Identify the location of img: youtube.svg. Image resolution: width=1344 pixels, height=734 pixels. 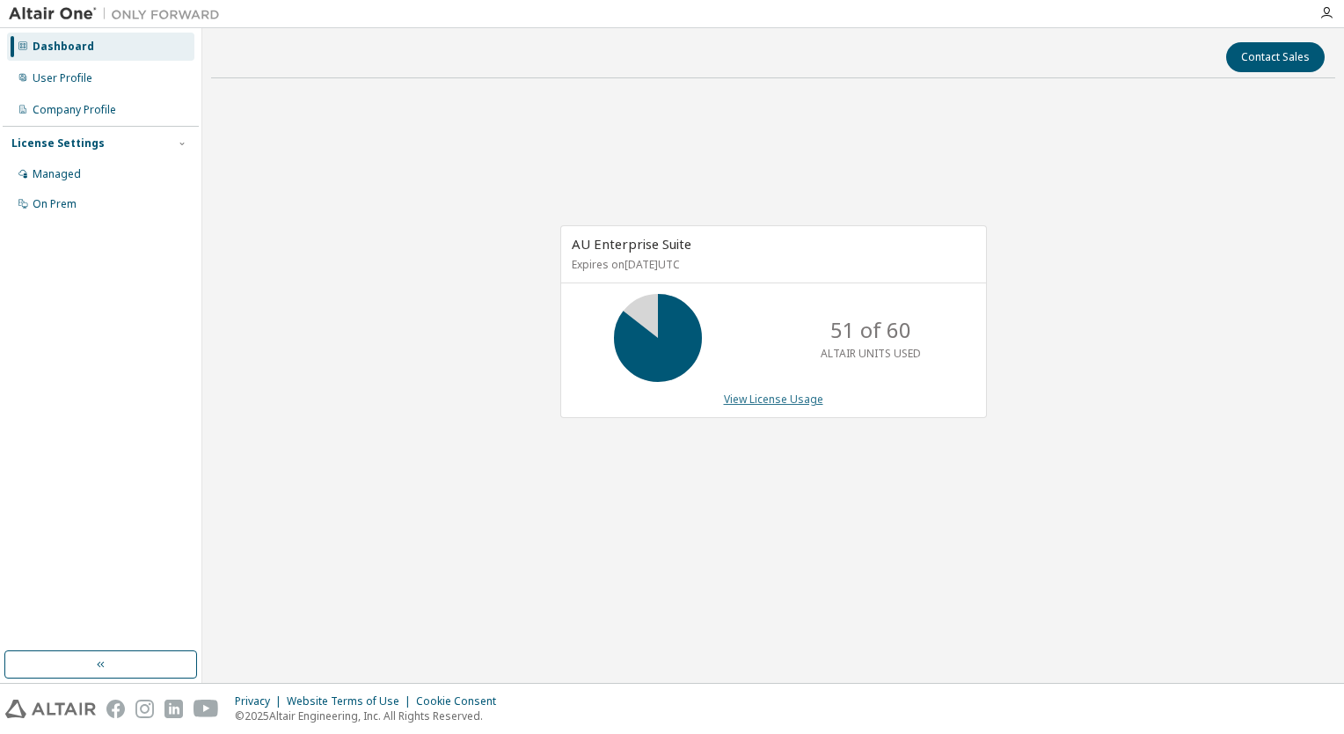
(206, 708).